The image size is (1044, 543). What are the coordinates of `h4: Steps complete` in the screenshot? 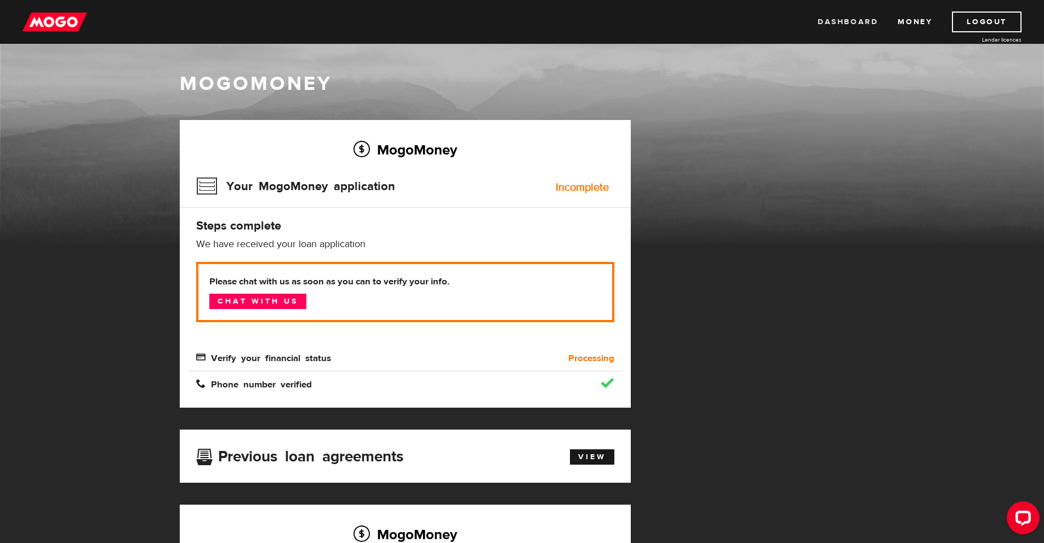 It's located at (405, 226).